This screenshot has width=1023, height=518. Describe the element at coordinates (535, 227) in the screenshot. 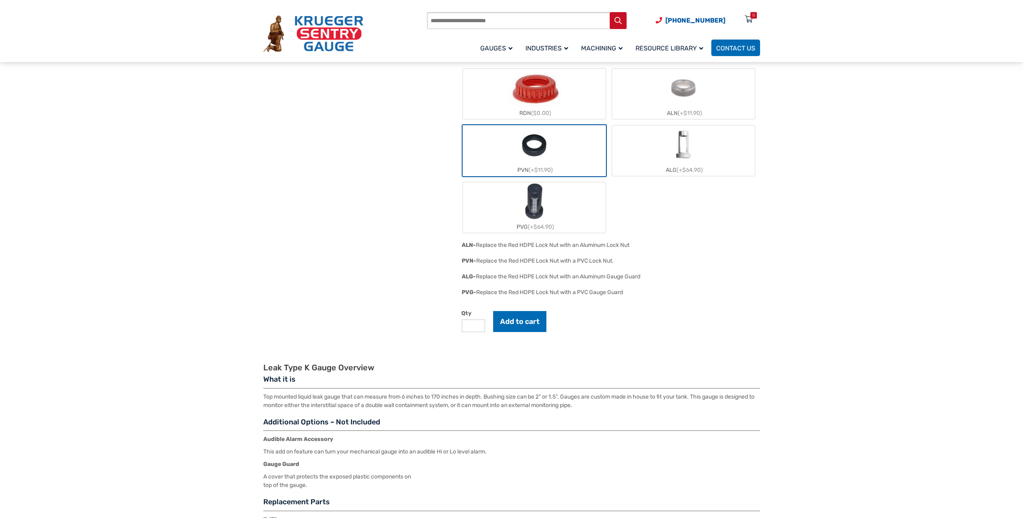

I see `div: PVG` at that location.